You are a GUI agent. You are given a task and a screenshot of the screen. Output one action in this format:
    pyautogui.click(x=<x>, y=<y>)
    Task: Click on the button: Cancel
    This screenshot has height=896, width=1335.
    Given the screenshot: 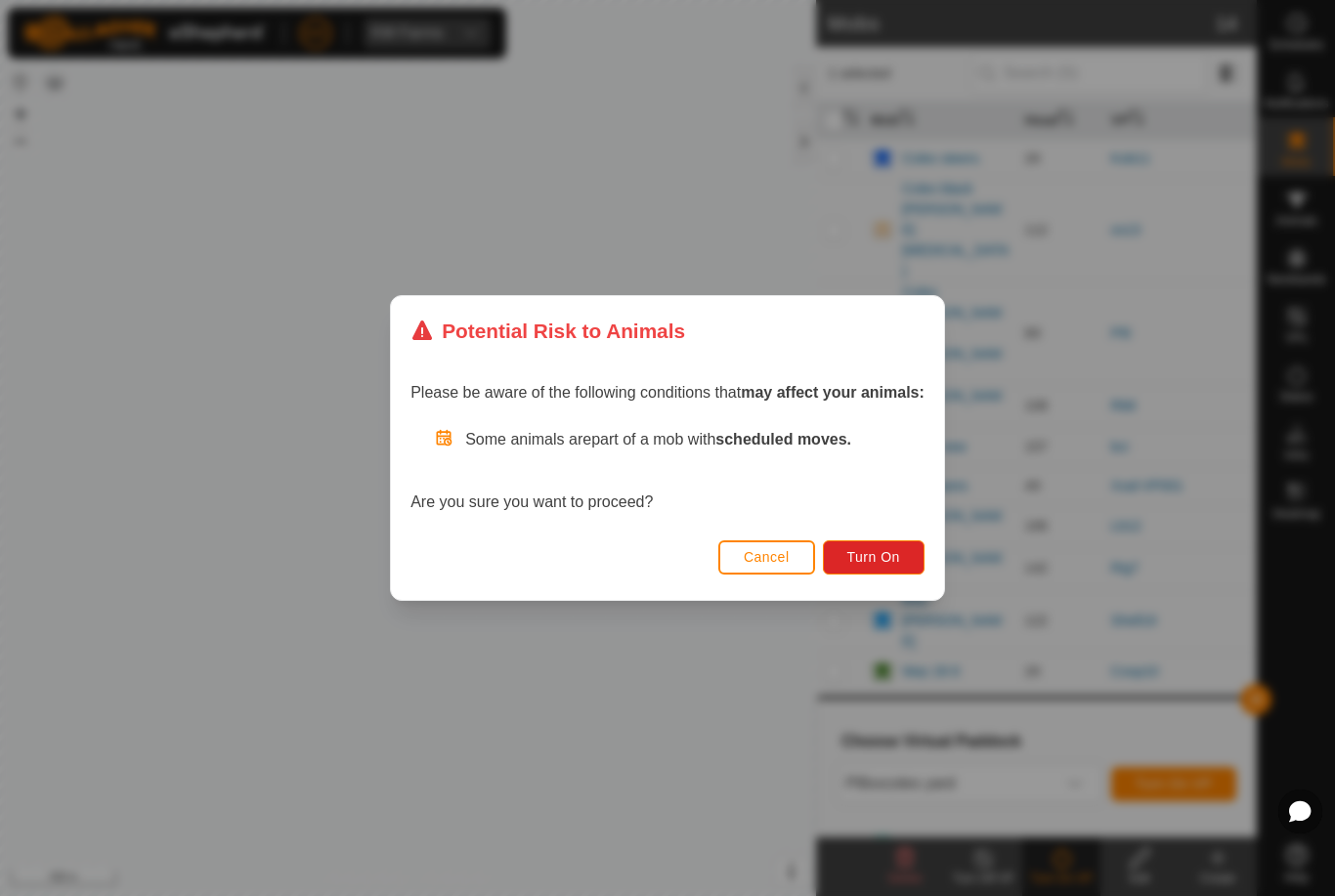 What is the action you would take?
    pyautogui.click(x=766, y=557)
    